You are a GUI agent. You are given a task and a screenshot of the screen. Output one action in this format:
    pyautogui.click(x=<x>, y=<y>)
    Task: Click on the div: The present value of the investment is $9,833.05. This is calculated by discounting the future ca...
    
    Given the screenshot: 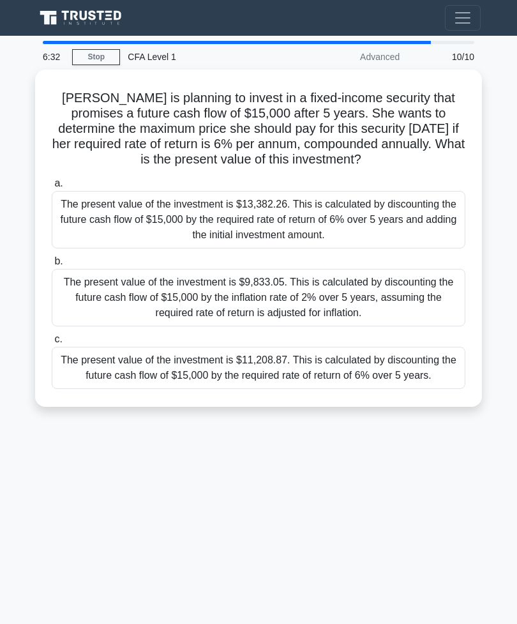 What is the action you would take?
    pyautogui.click(x=259, y=298)
    